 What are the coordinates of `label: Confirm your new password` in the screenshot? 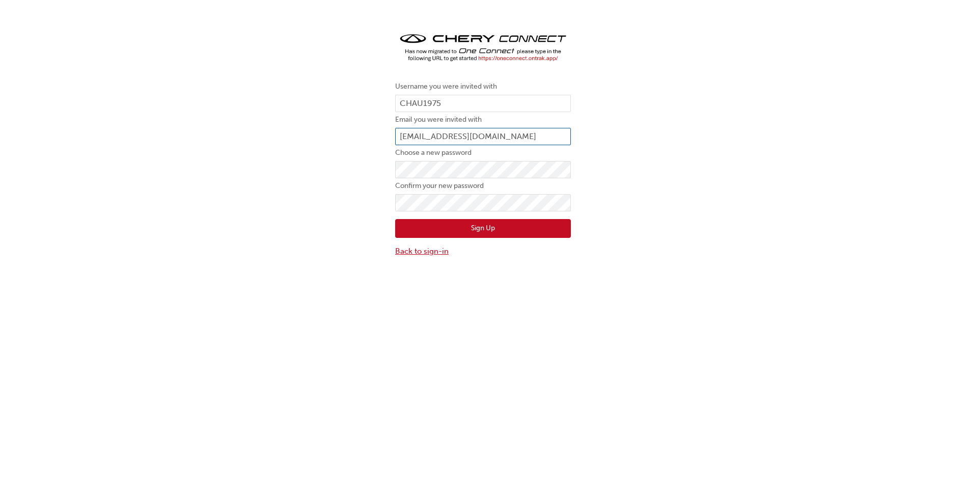 It's located at (483, 186).